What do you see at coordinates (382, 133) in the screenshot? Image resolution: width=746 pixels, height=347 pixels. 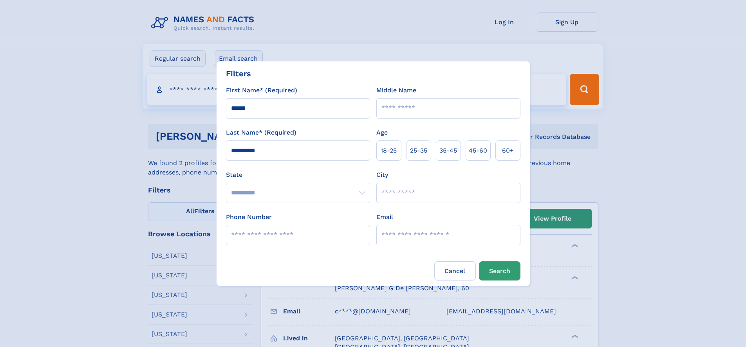 I see `label: Age` at bounding box center [382, 133].